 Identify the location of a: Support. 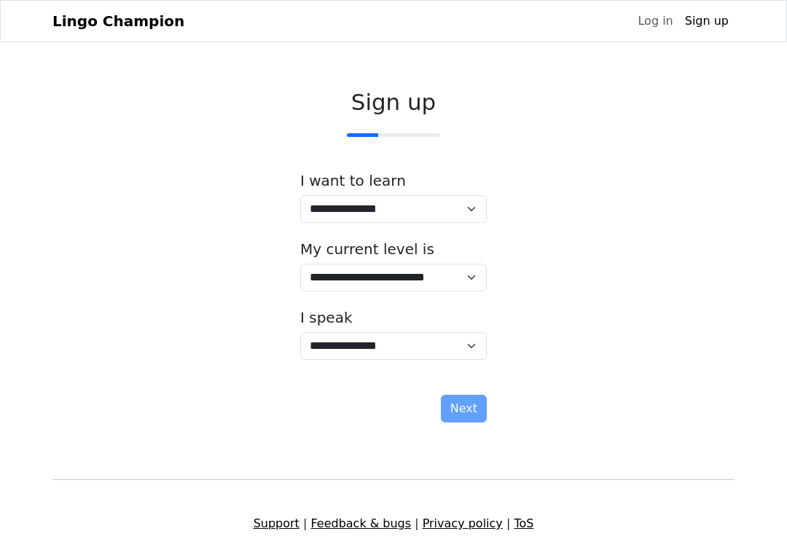
(276, 523).